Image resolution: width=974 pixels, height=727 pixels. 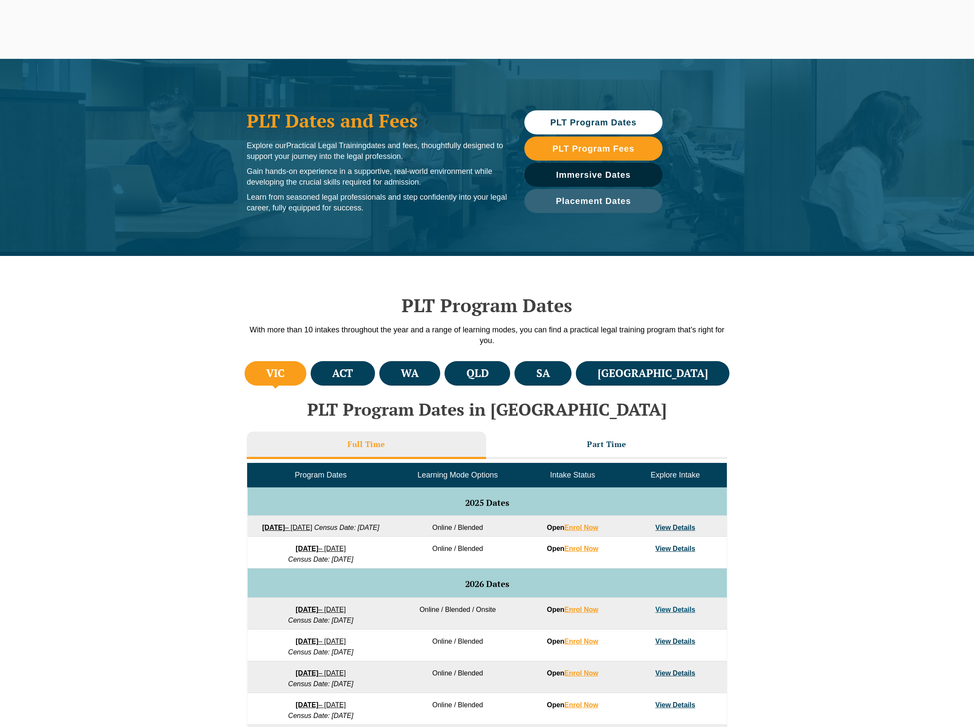 I want to click on td: Online / Blended / Onsite, so click(x=457, y=613).